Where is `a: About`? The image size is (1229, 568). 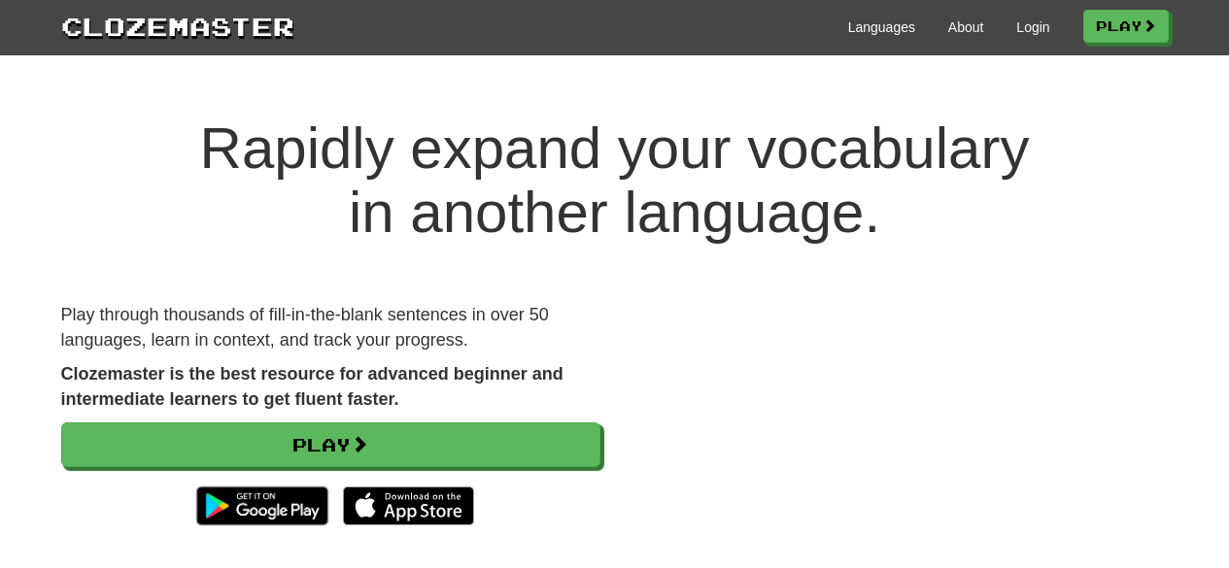
a: About is located at coordinates (965, 27).